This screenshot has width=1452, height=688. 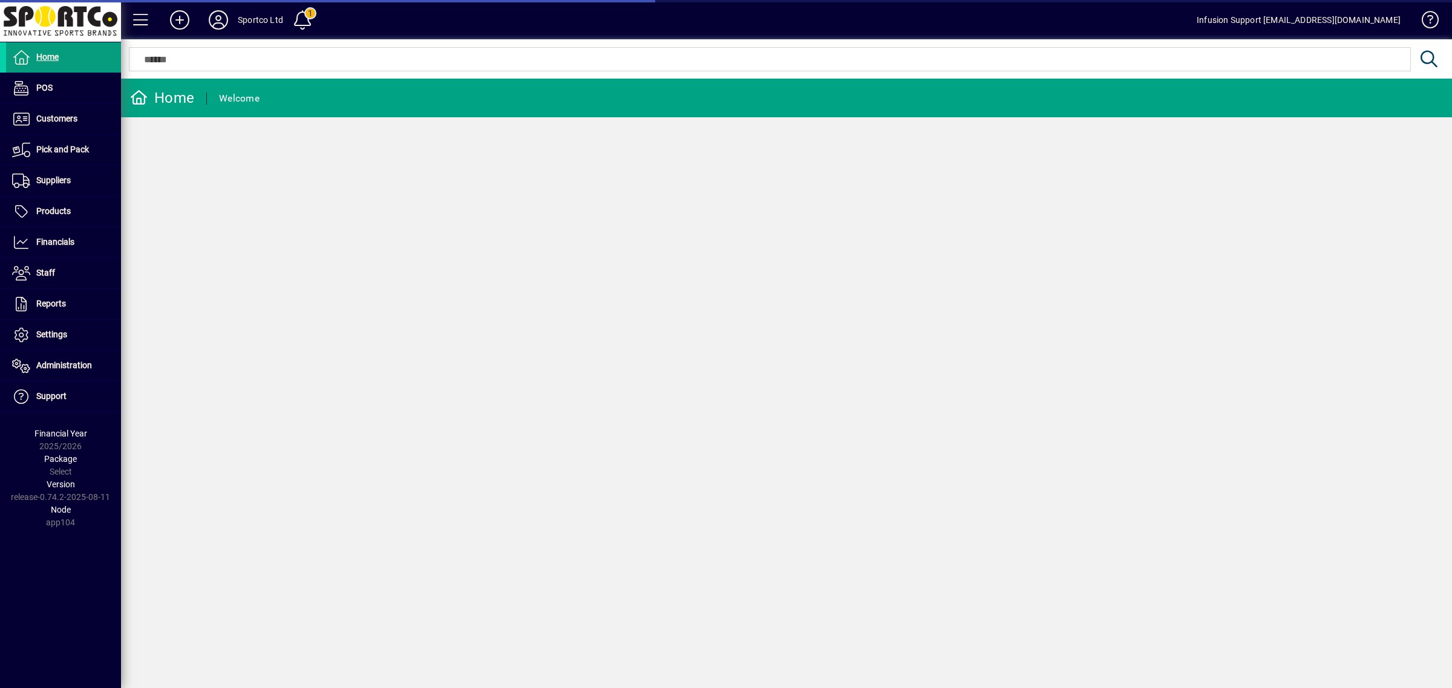 What do you see at coordinates (64, 273) in the screenshot?
I see `a: Staff` at bounding box center [64, 273].